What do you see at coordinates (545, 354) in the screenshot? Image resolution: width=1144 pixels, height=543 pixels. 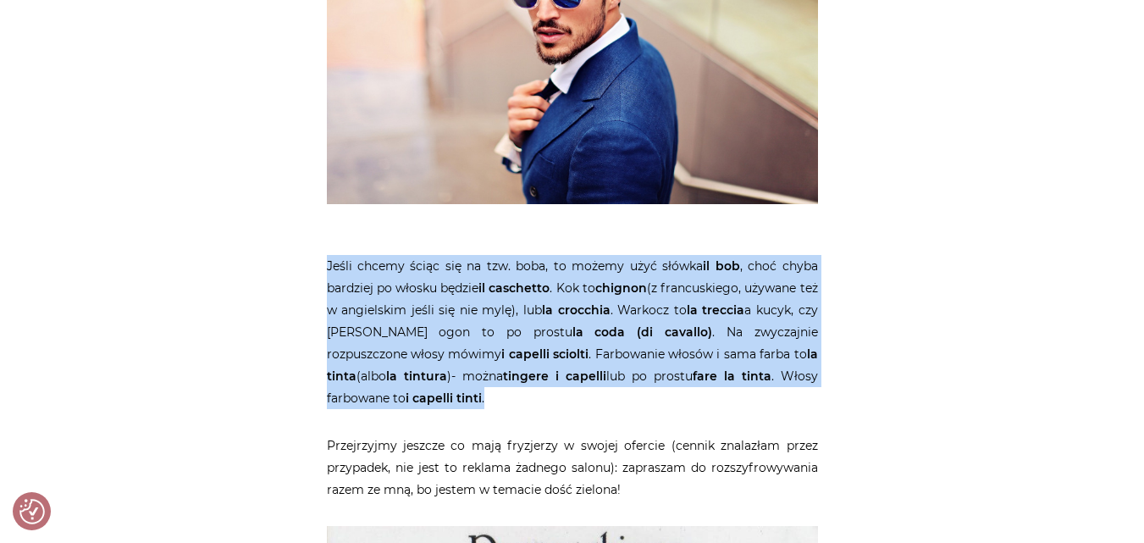 I see `strong: i capelli sciolti` at bounding box center [545, 354].